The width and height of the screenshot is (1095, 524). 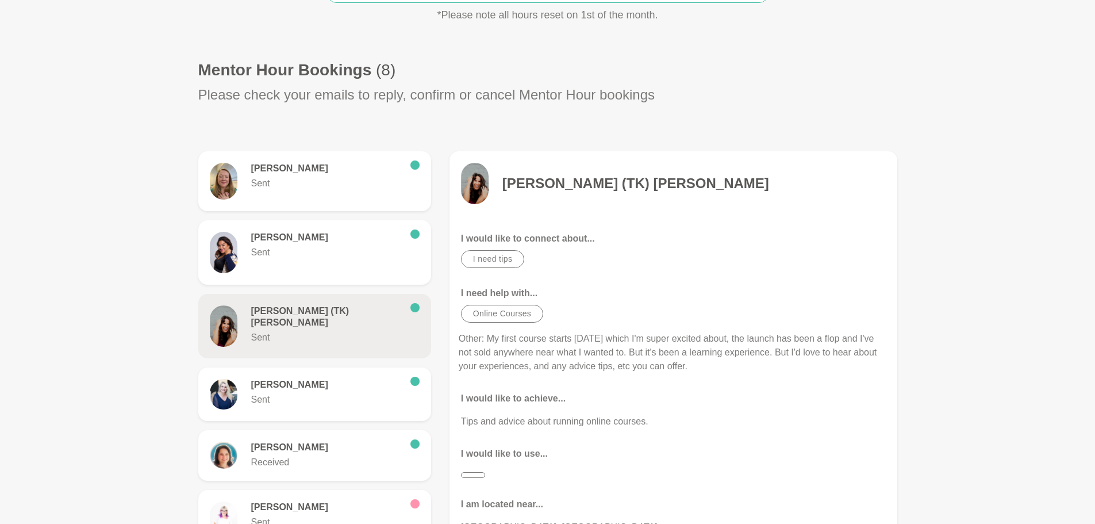 What do you see at coordinates (673, 504) in the screenshot?
I see `p: I am located near...` at bounding box center [673, 504].